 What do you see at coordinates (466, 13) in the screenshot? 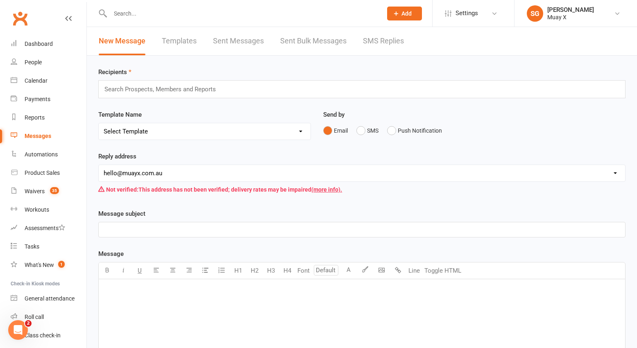
I see `span: Settings` at bounding box center [466, 13].